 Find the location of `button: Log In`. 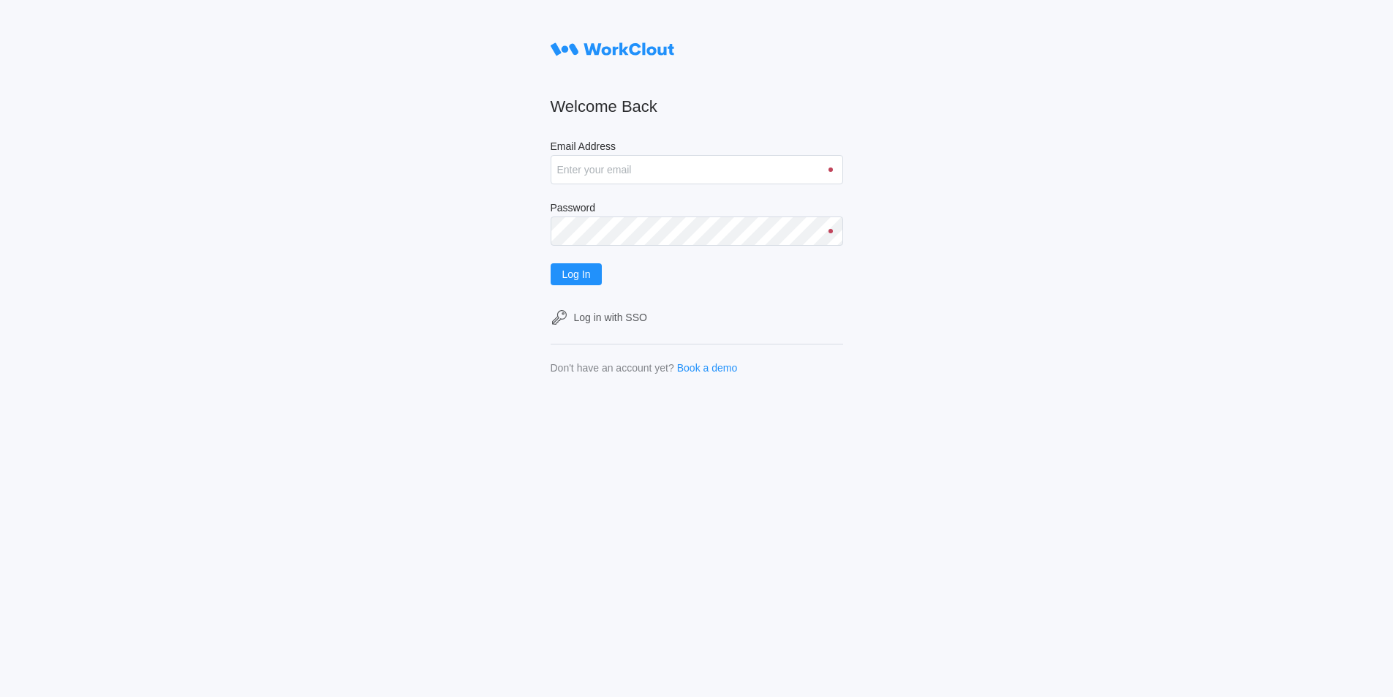

button: Log In is located at coordinates (576, 274).